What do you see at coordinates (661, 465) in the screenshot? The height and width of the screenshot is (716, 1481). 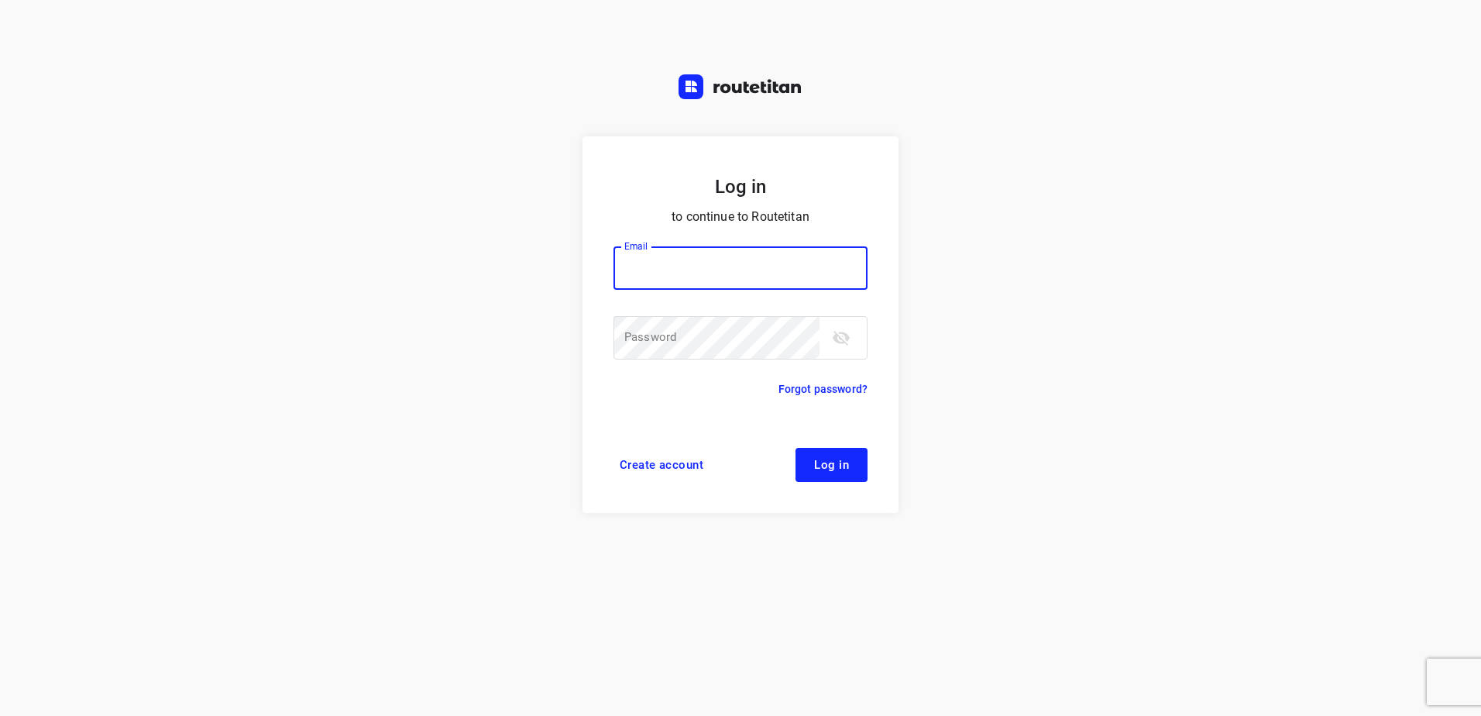 I see `span: Create account` at bounding box center [661, 465].